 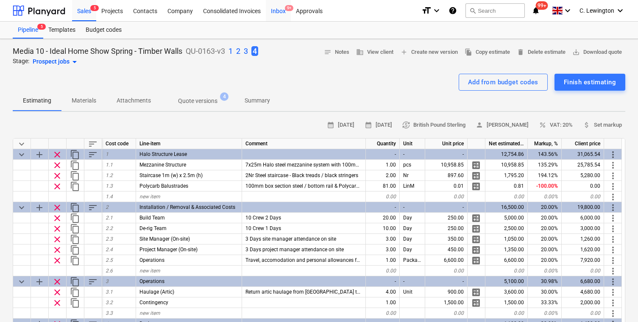 I want to click on div: 7,920.00, so click(x=583, y=260).